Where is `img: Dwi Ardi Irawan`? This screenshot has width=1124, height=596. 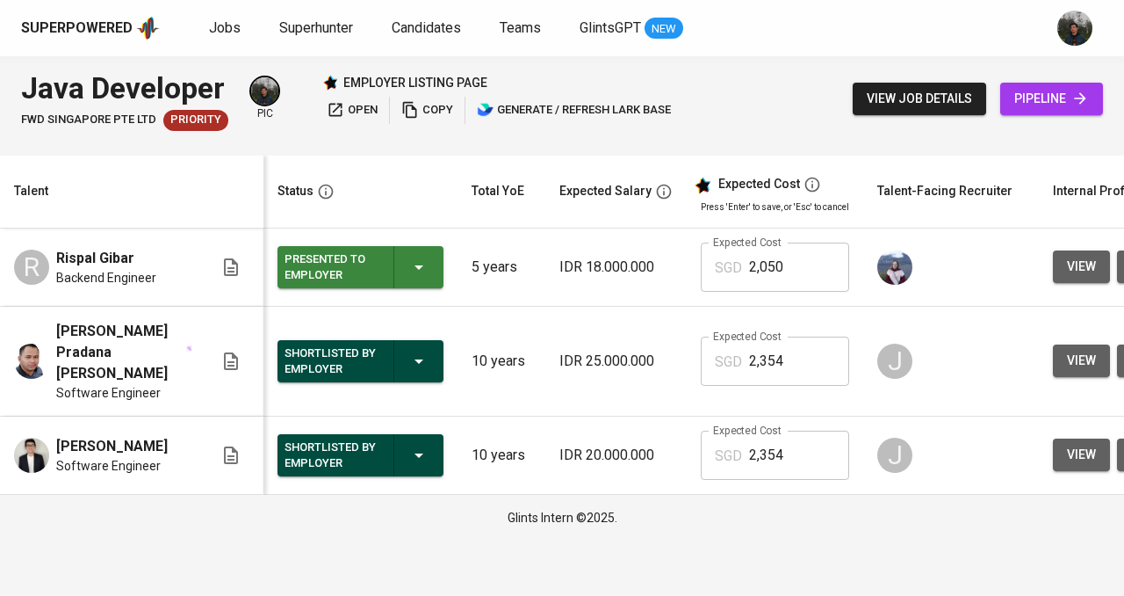
img: Dwi Ardi Irawan is located at coordinates (32, 455).